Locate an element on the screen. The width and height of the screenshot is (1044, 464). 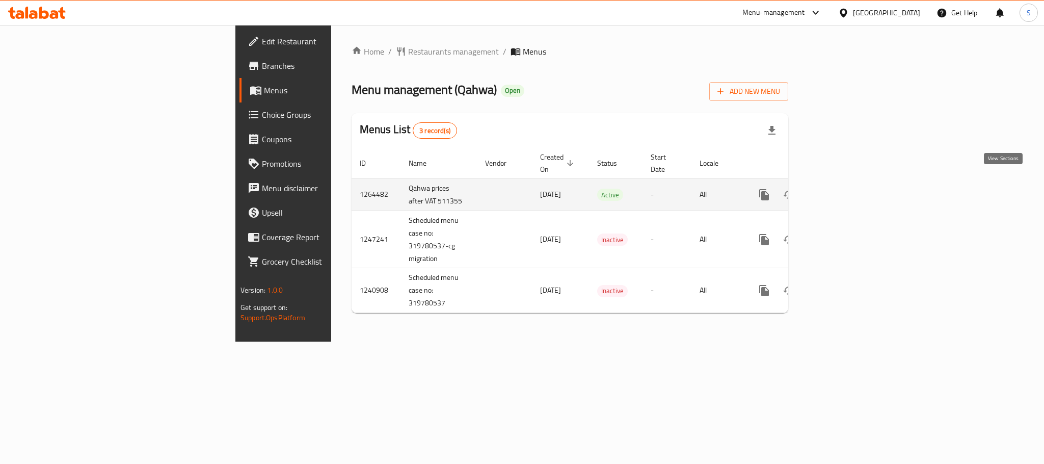
a: Support.OpsPlatform is located at coordinates (273, 317).